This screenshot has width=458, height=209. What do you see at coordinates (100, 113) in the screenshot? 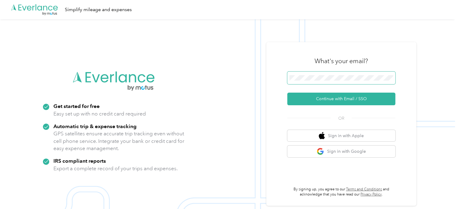
I see `p: Easy set up with no credit card required` at bounding box center [100, 113].